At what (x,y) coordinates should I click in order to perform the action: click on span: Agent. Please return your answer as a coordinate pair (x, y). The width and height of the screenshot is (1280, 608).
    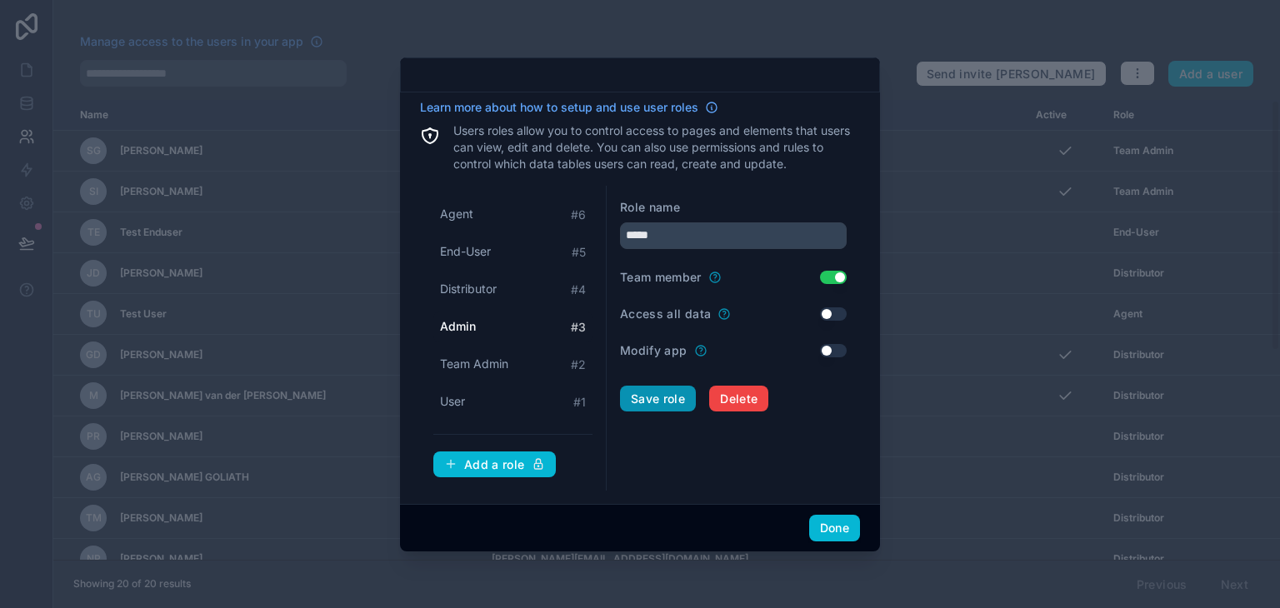
    Looking at the image, I should click on (457, 214).